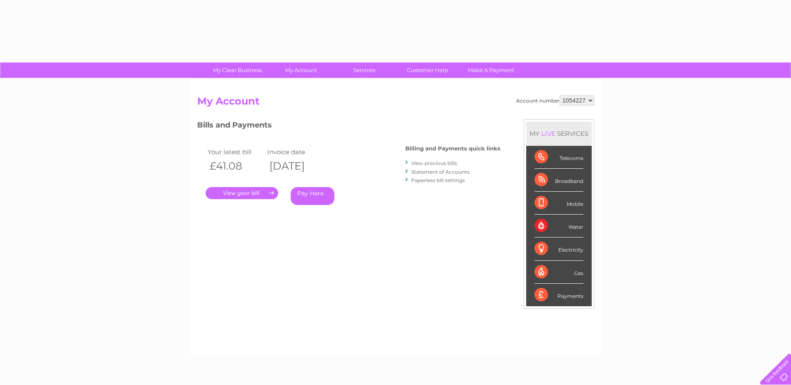 The image size is (791, 385). Describe the element at coordinates (559, 203) in the screenshot. I see `div: Mobile` at that location.